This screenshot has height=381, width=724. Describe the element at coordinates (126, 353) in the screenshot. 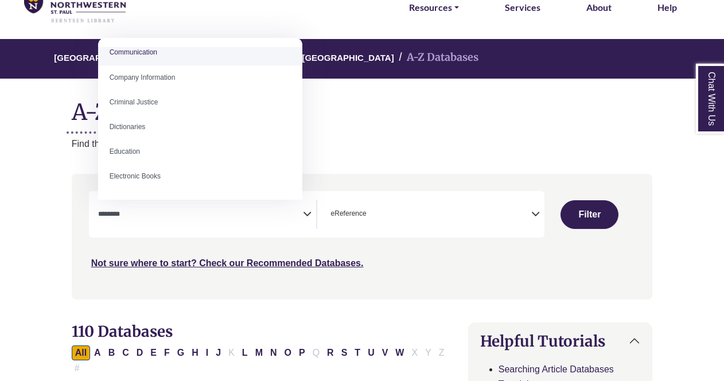

I see `button: Filter Results C` at that location.